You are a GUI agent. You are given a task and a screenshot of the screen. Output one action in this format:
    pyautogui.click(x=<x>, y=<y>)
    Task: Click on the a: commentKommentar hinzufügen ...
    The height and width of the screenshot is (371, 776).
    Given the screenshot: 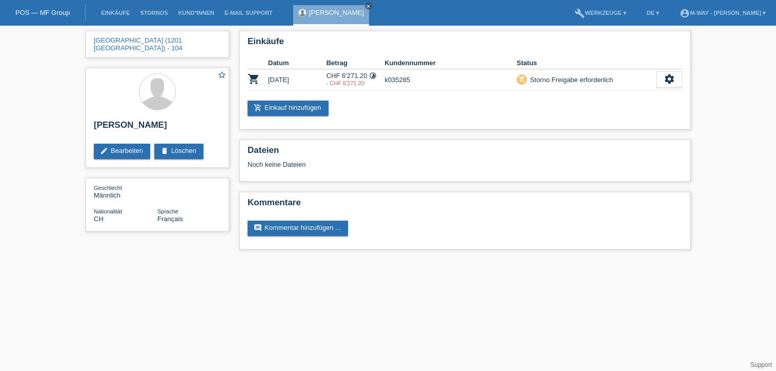 What is the action you would take?
    pyautogui.click(x=298, y=228)
    